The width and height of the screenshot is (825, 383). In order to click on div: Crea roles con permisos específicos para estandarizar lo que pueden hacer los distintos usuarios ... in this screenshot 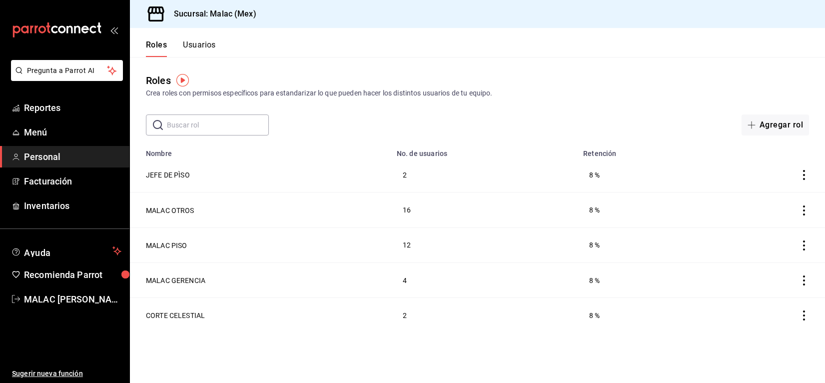, I will do `click(477, 93)`.